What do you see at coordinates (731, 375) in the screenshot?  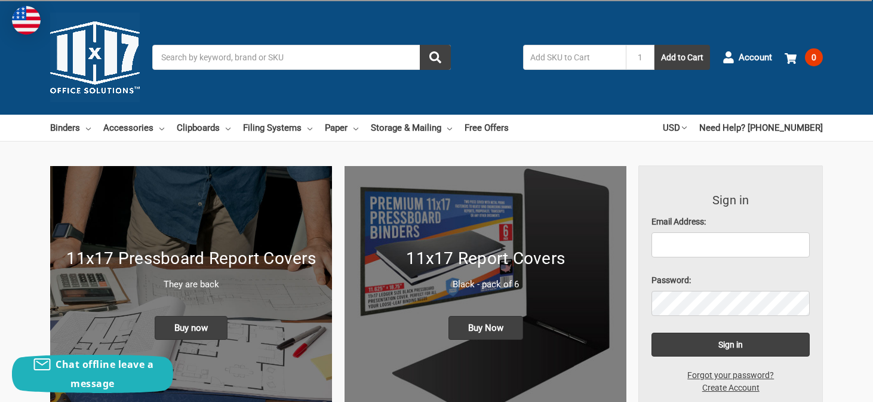 I see `a: Forgot your password?` at bounding box center [731, 375].